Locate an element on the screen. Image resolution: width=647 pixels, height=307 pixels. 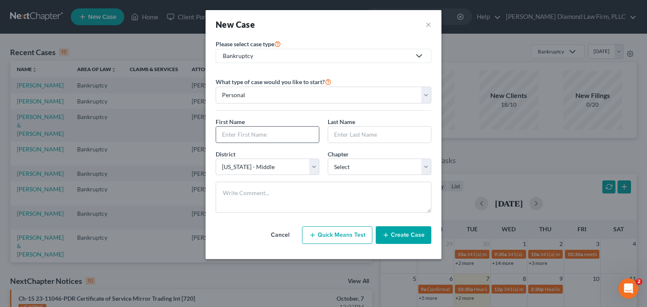
button: Cancel is located at coordinates (280, 235).